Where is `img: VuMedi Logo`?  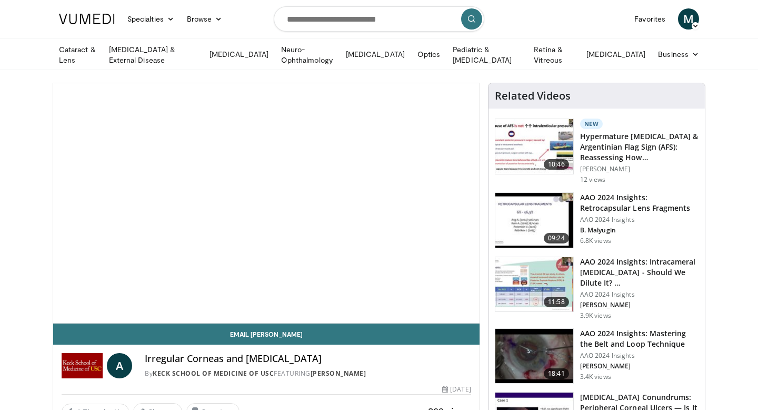 img: VuMedi Logo is located at coordinates (87, 19).